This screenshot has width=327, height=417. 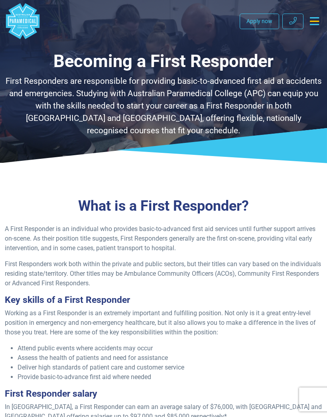 I want to click on h2: What is a First Responder?, so click(x=164, y=206).